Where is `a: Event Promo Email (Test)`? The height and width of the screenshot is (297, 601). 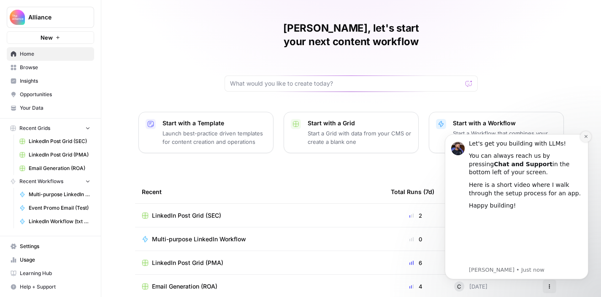
a: Event Promo Email (Test) is located at coordinates (55, 208).